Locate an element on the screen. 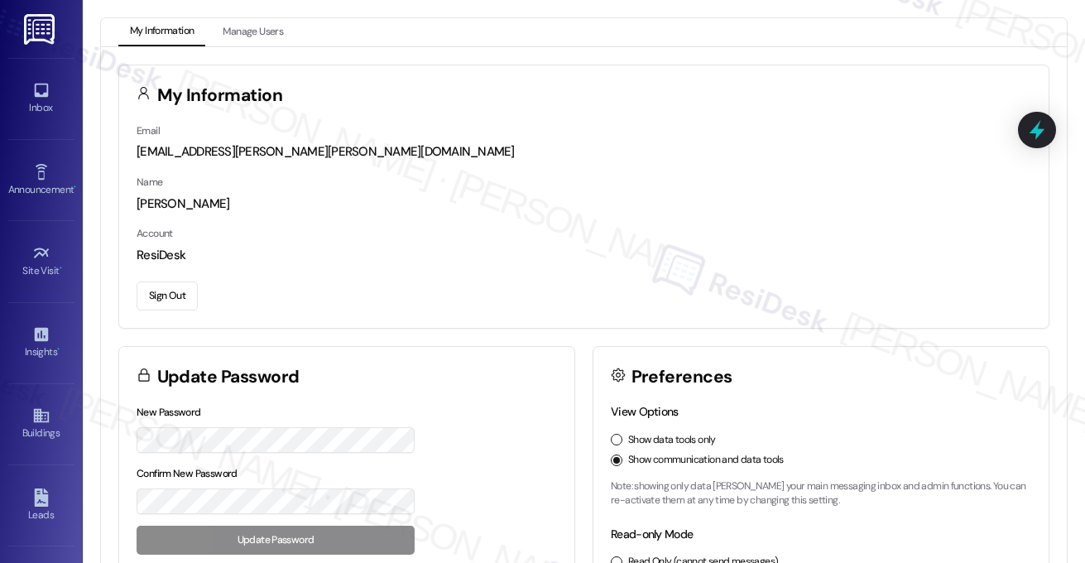 This screenshot has height=563, width=1085. div: ResiDesk is located at coordinates (583, 255).